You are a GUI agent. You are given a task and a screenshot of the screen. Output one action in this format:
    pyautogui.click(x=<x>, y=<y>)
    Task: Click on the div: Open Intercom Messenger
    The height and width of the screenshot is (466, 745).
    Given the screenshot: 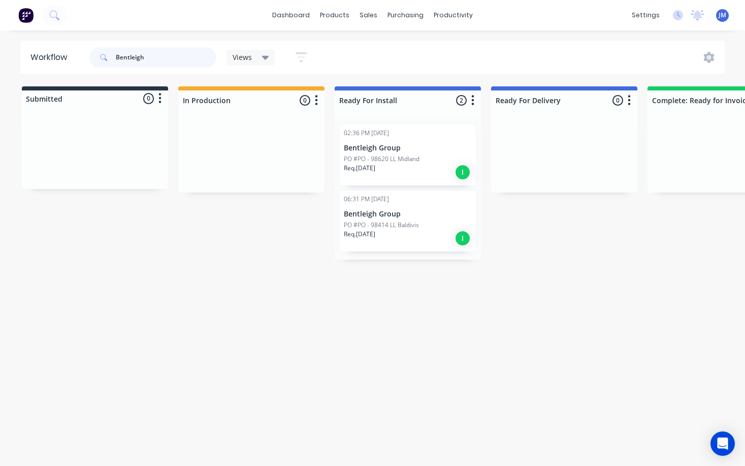 What is the action you would take?
    pyautogui.click(x=723, y=443)
    